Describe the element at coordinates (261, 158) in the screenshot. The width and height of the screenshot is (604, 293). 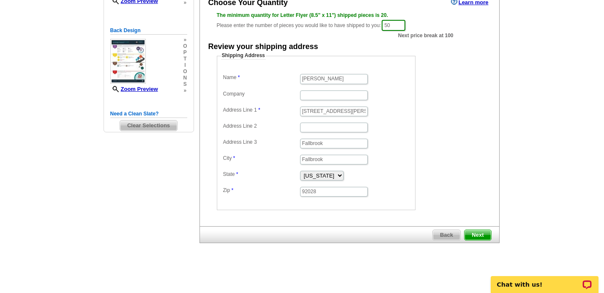
I see `label: City` at that location.